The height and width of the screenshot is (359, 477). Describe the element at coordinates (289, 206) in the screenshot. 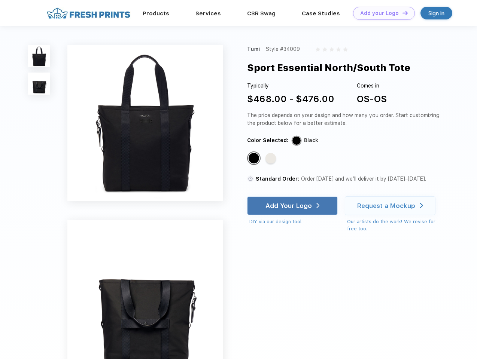

I see `div: Add Your Logo` at that location.